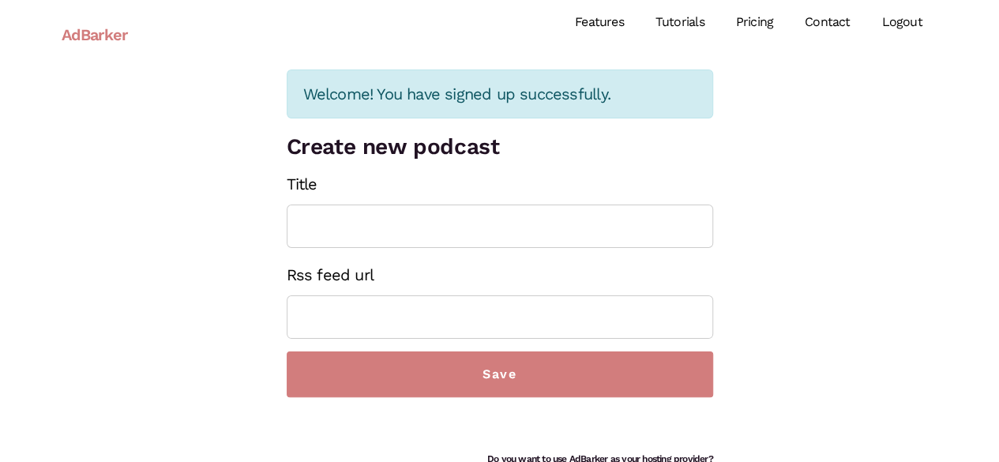 The height and width of the screenshot is (462, 999). Describe the element at coordinates (330, 275) in the screenshot. I see `label: Rss feed url` at that location.